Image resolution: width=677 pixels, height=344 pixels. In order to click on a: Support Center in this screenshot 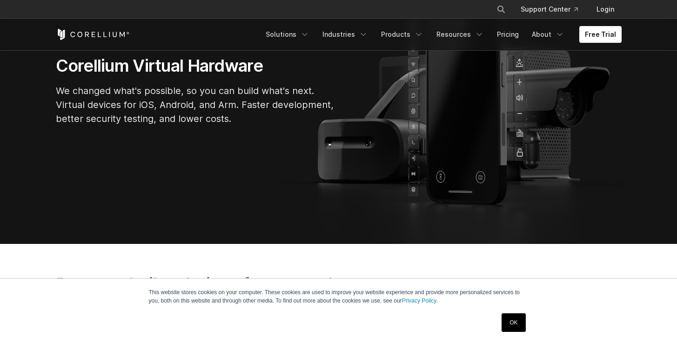, I will do `click(549, 9)`.